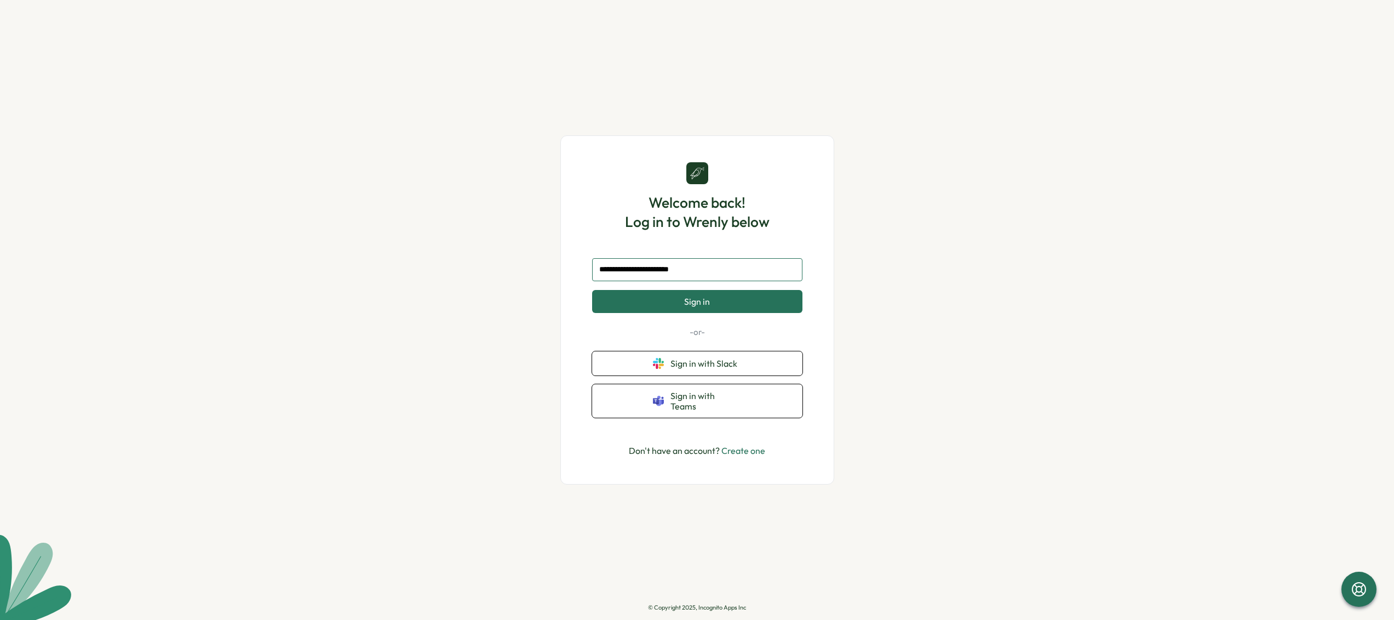 The height and width of the screenshot is (620, 1394). What do you see at coordinates (697, 301) in the screenshot?
I see `span: Sign in` at bounding box center [697, 301].